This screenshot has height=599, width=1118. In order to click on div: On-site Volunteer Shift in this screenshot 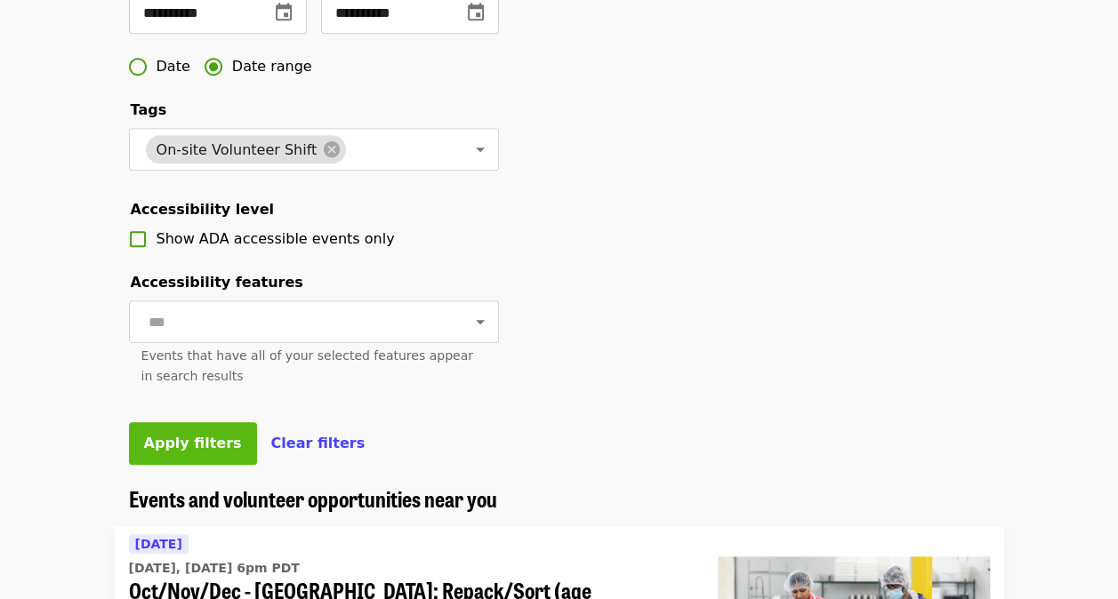, I will do `click(246, 149)`.